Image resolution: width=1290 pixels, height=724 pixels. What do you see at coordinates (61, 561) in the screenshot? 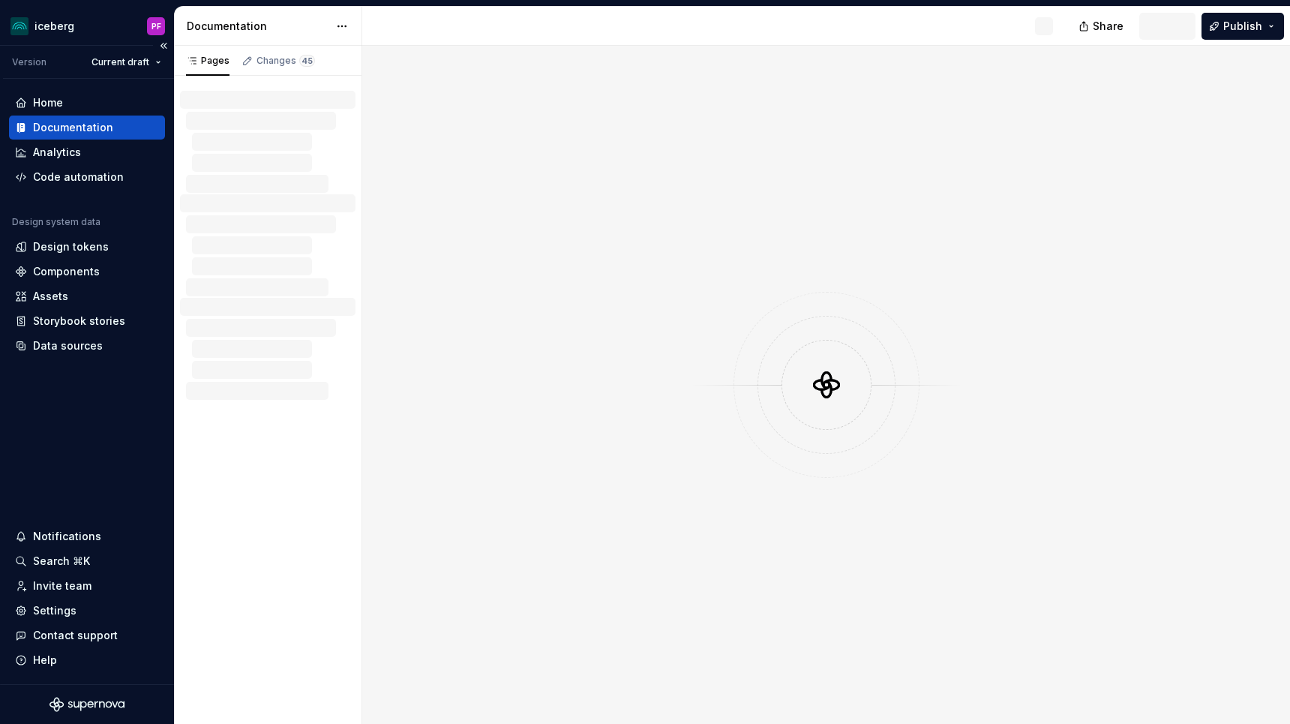
I see `div: Search ⌘K` at bounding box center [61, 561].